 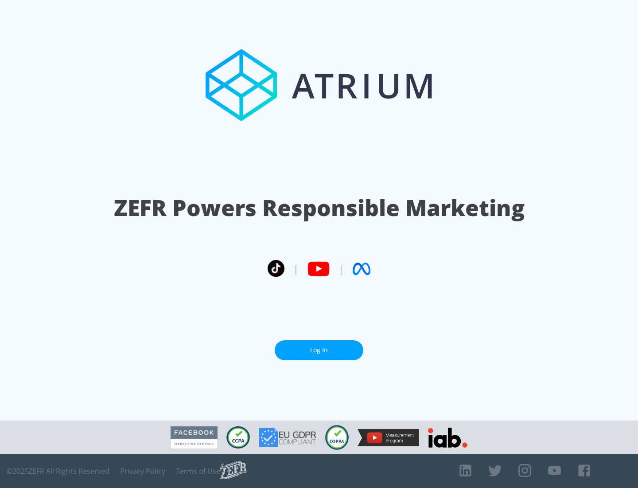 What do you see at coordinates (319, 350) in the screenshot?
I see `a: Log In` at bounding box center [319, 350].